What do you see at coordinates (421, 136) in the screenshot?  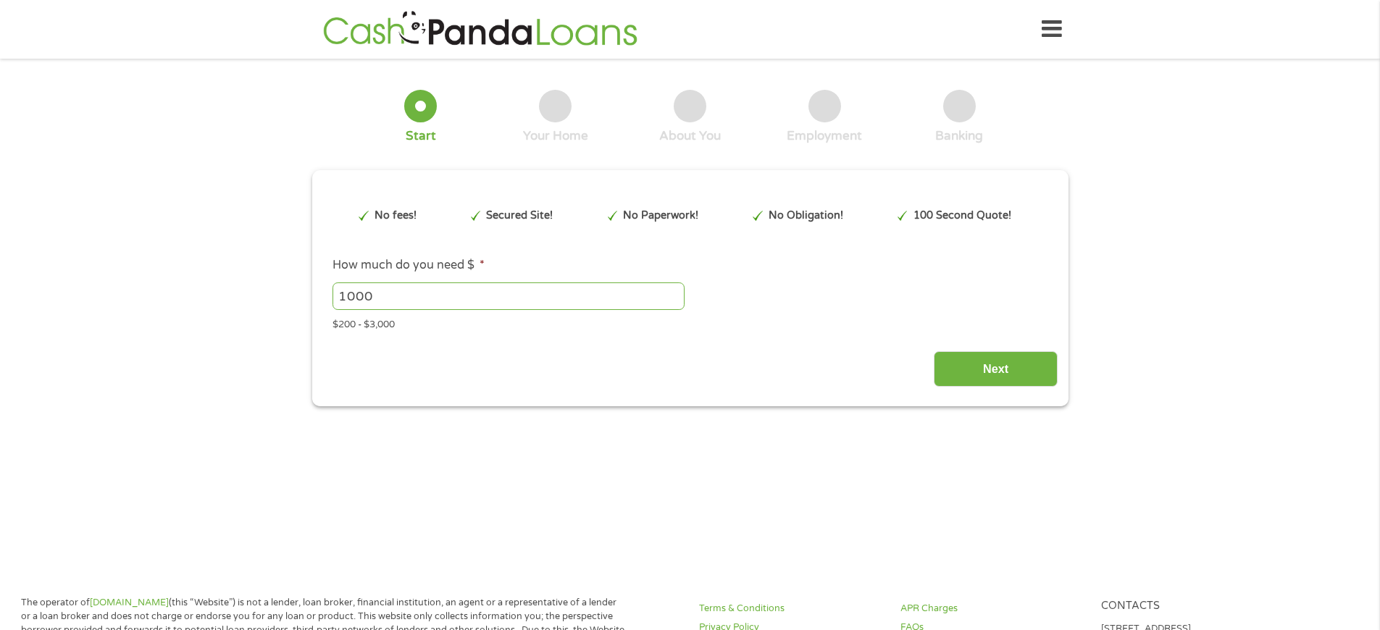 I see `div: Start` at bounding box center [421, 136].